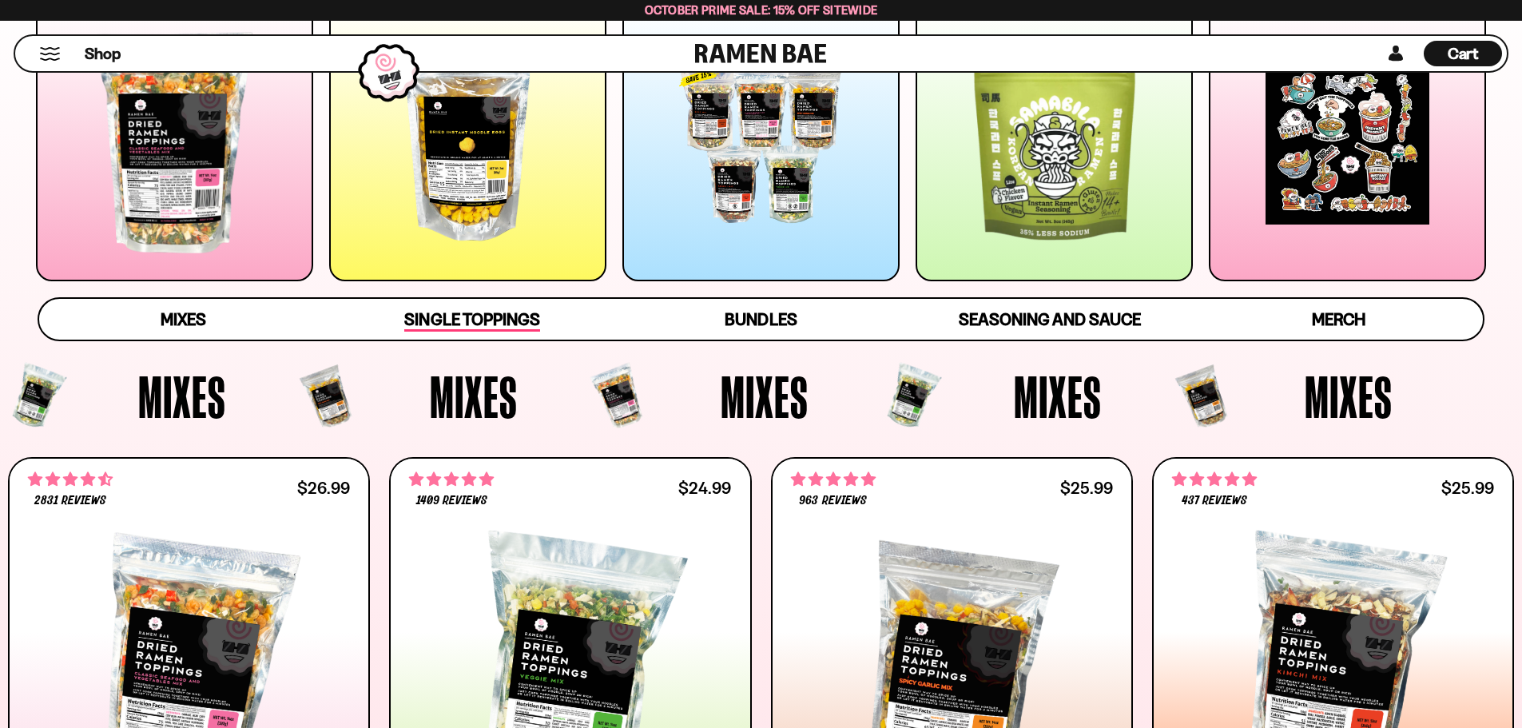 The height and width of the screenshot is (728, 1522). Describe the element at coordinates (1338, 319) in the screenshot. I see `a: Merch` at that location.